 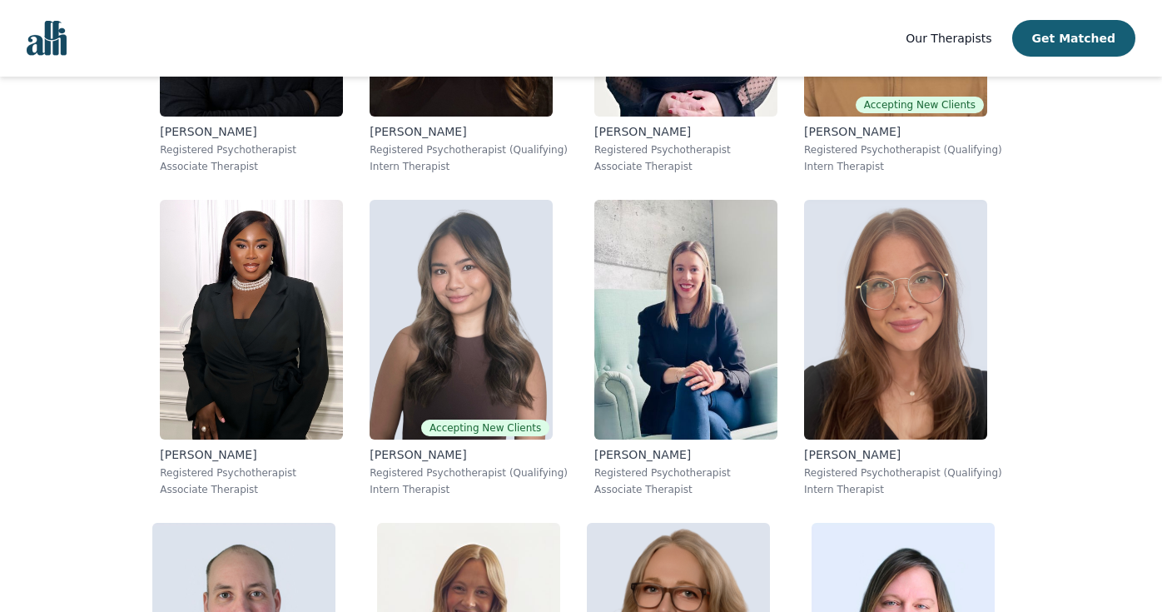 I want to click on span: Our Therapists, so click(x=948, y=38).